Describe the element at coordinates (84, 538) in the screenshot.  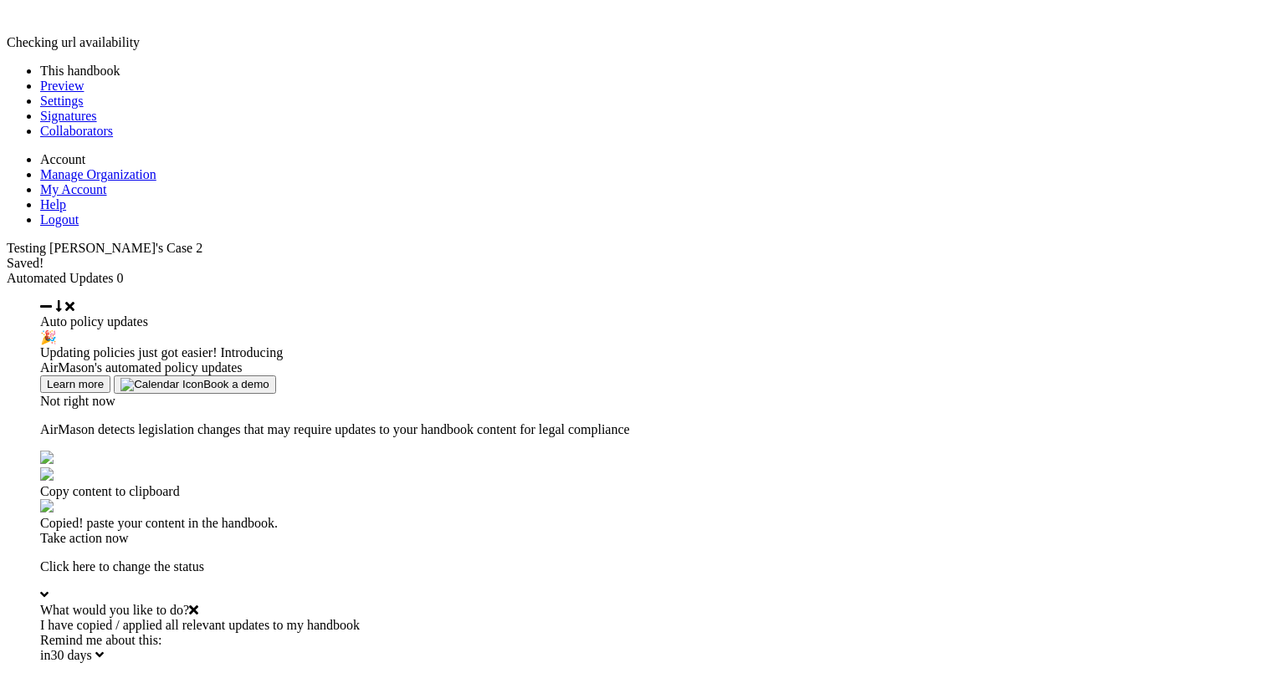
I see `span: Take action now` at that location.